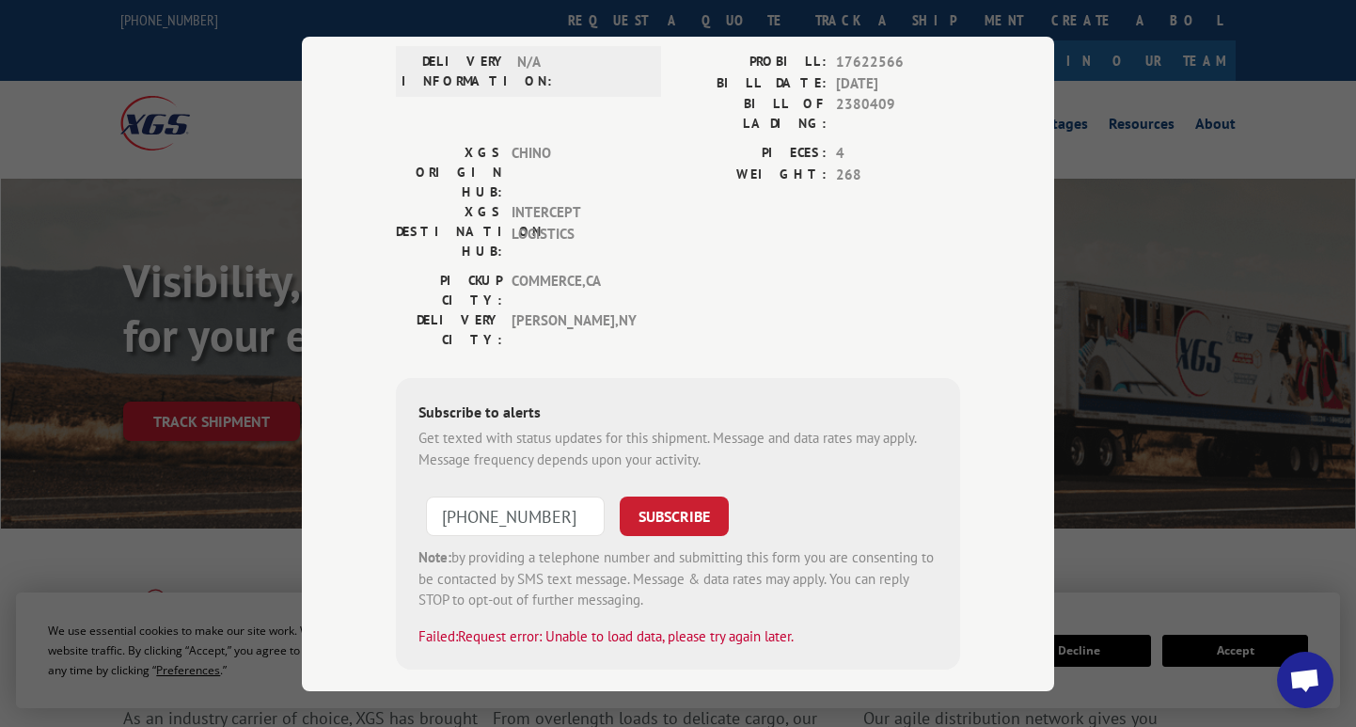 The height and width of the screenshot is (727, 1356). I want to click on label: DELIVERY CITY:, so click(448, 330).